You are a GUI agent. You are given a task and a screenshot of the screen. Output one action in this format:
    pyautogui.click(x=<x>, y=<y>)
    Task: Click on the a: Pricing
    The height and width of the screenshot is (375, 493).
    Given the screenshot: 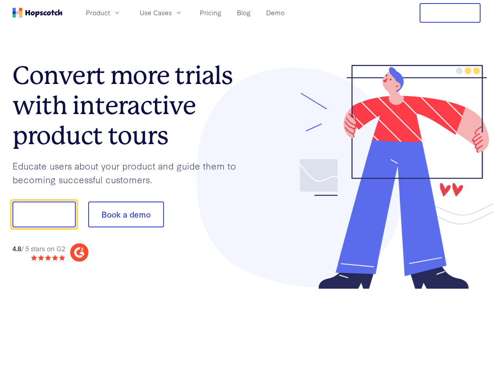 What is the action you would take?
    pyautogui.click(x=211, y=12)
    